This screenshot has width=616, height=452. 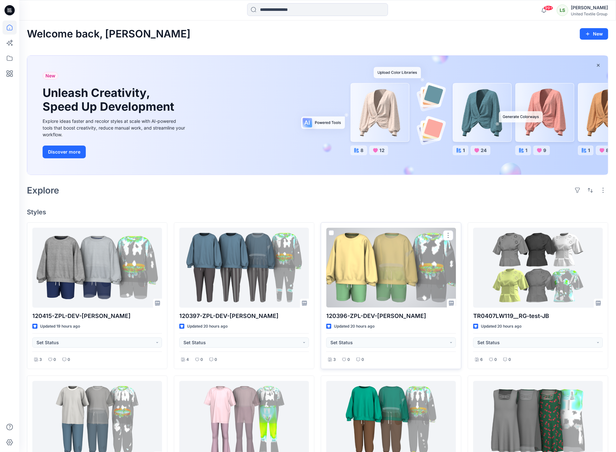 I want to click on div: LS, so click(x=562, y=10).